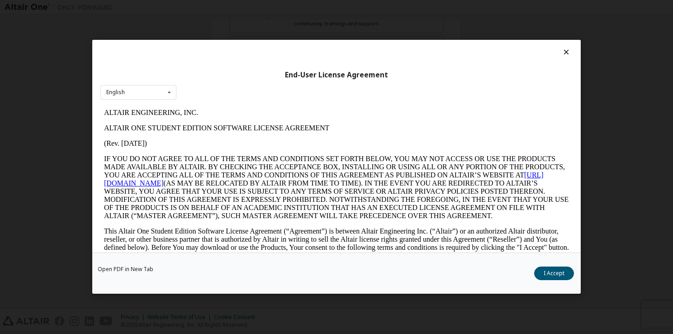 Image resolution: width=673 pixels, height=334 pixels. Describe the element at coordinates (236, 23) in the screenshot. I see `p: ALTAIR ONE STUDENT EDITION SOFTWARE LICENSE AGREEMENT` at that location.